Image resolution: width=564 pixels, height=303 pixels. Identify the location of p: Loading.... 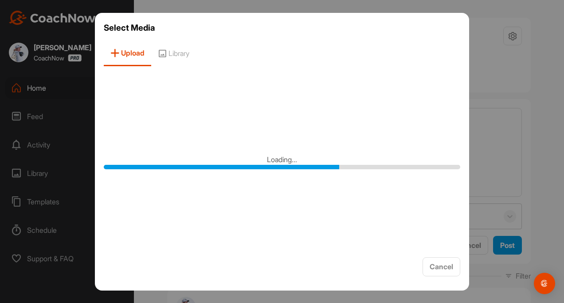
(282, 159).